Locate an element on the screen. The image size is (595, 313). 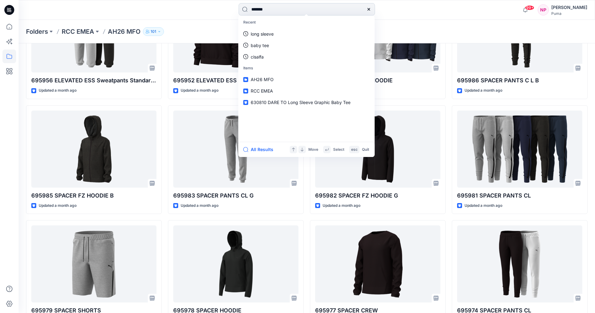
p: 695981 SPACER PANTS CL is located at coordinates (520, 196).